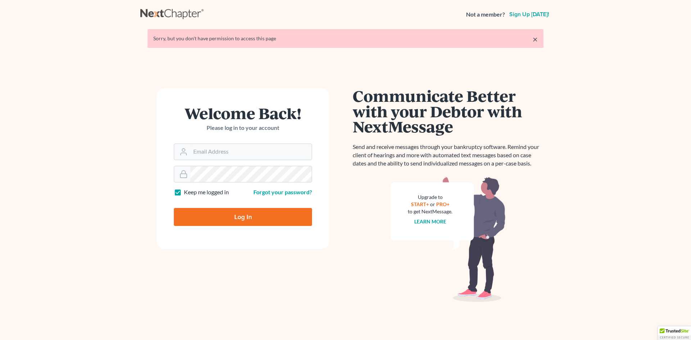  What do you see at coordinates (420, 204) in the screenshot?
I see `a: START+` at bounding box center [420, 204].